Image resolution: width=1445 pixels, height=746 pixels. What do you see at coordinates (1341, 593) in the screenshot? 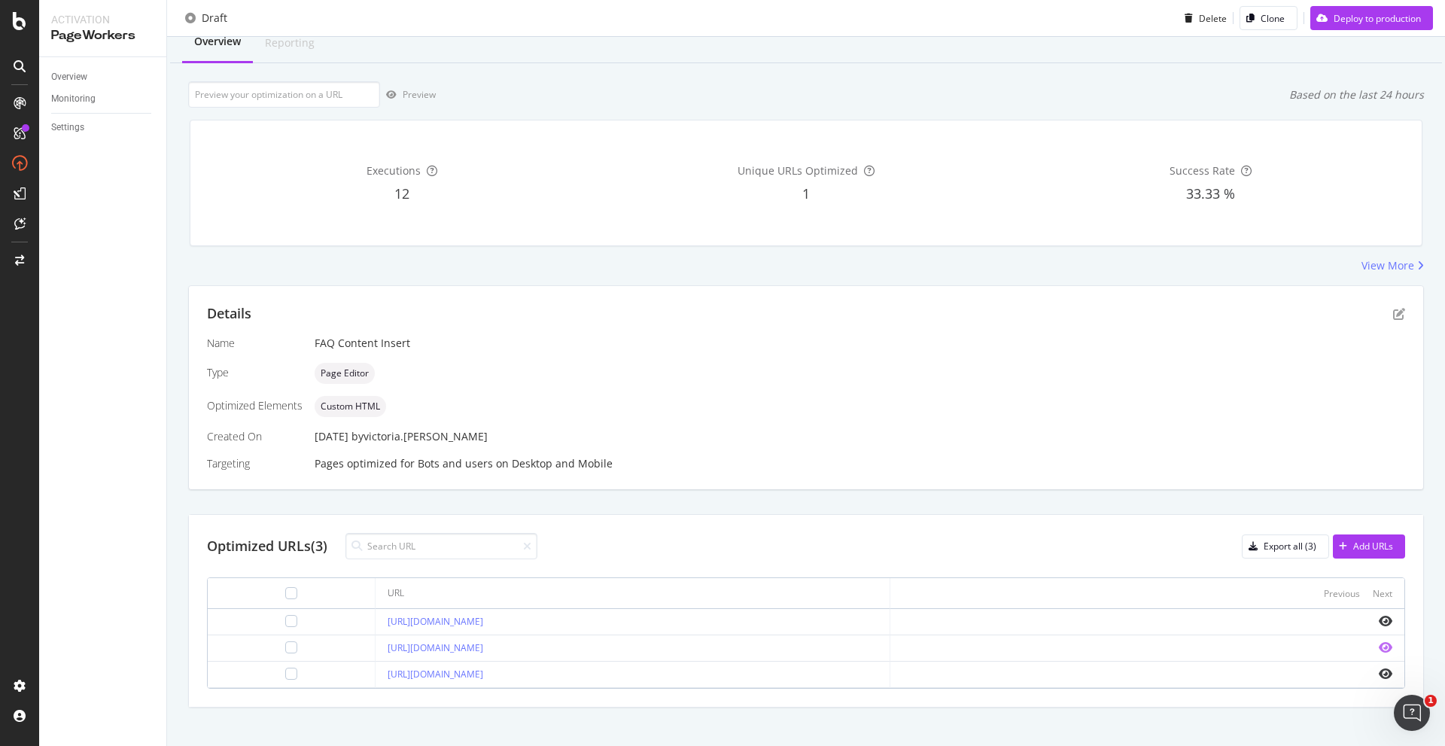
I see `button: Previous` at bounding box center [1341, 593].